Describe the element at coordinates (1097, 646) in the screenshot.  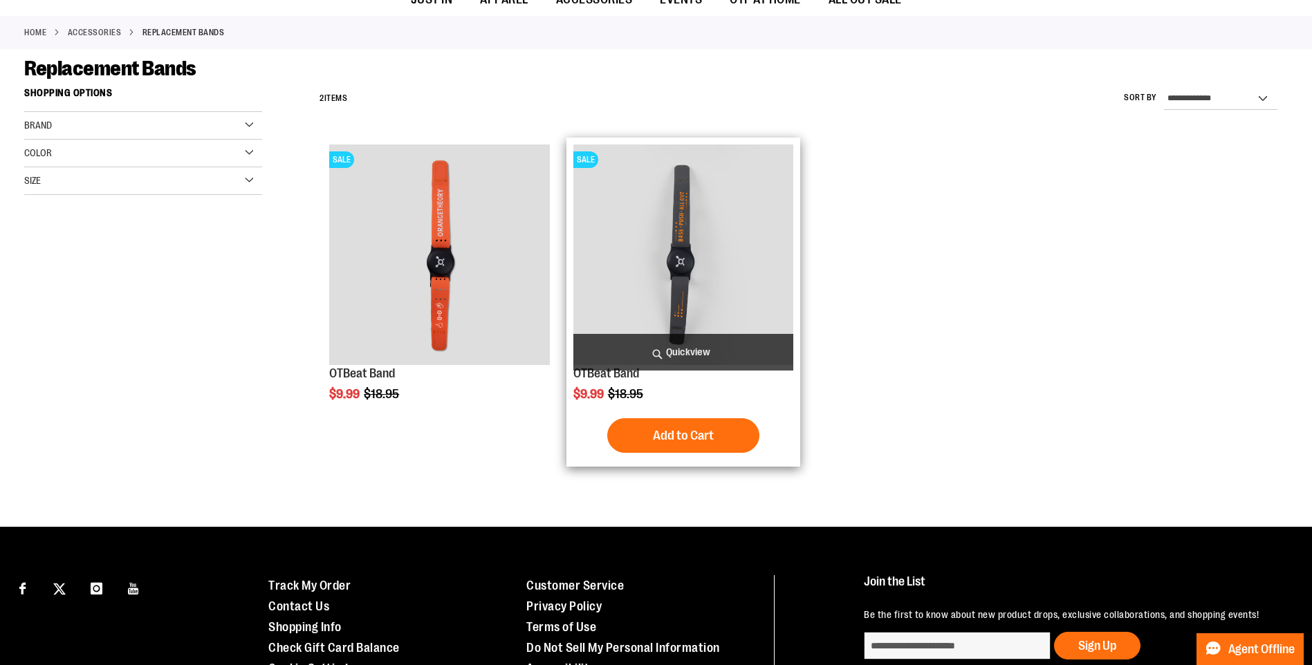
I see `button: Sign Up` at that location.